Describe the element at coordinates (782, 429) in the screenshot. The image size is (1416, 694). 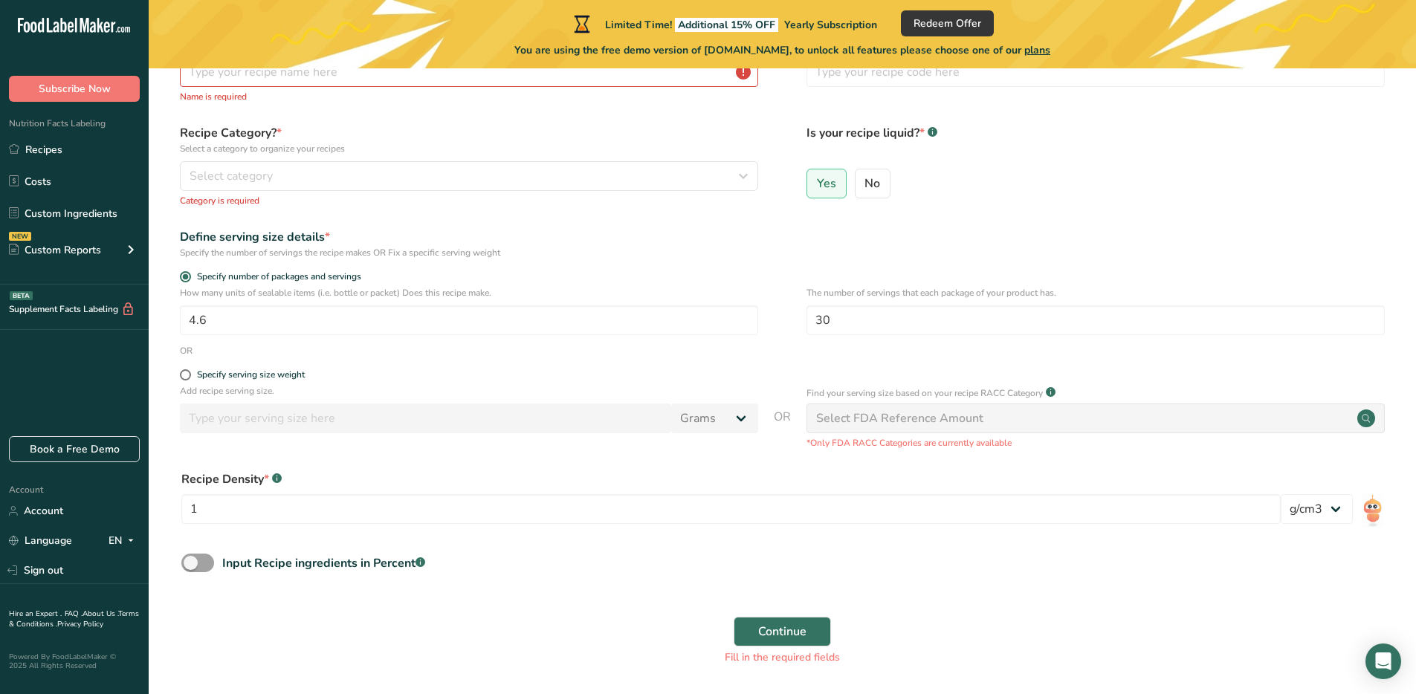
I see `span: OR` at that location.